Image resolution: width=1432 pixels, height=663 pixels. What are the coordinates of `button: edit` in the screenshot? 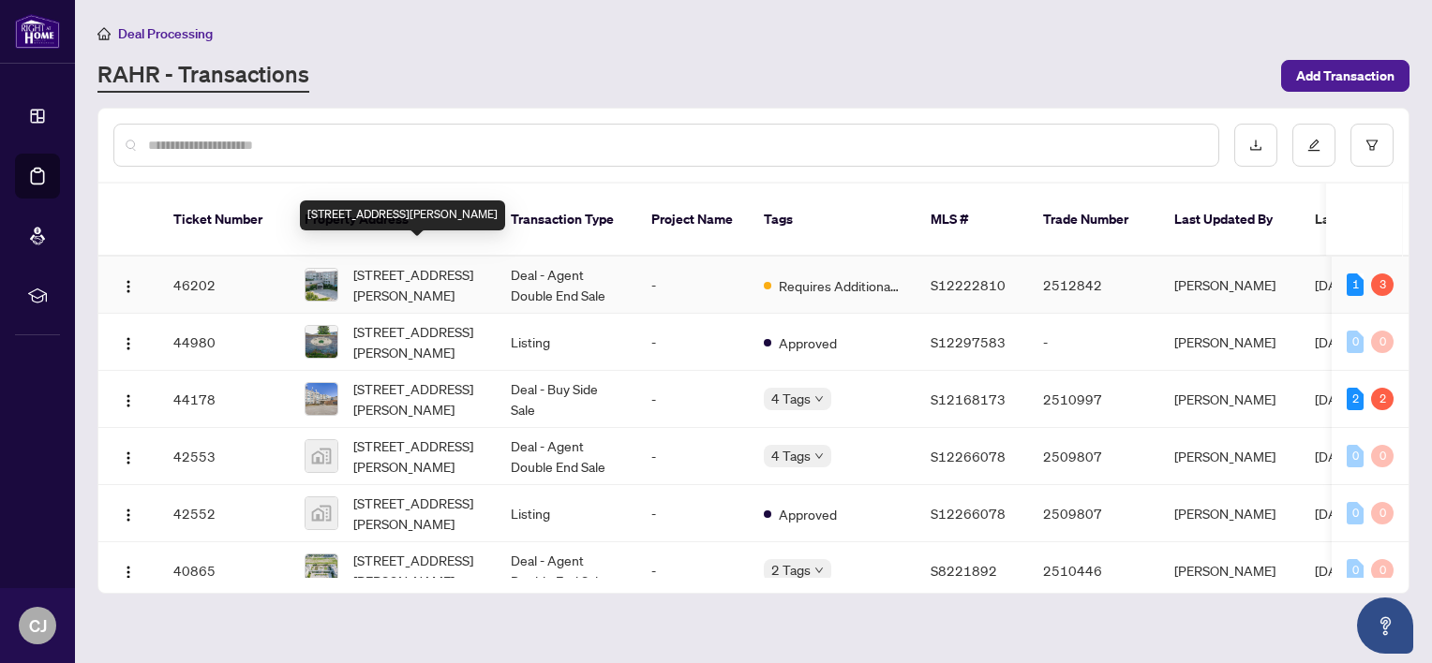 It's located at (1314, 145).